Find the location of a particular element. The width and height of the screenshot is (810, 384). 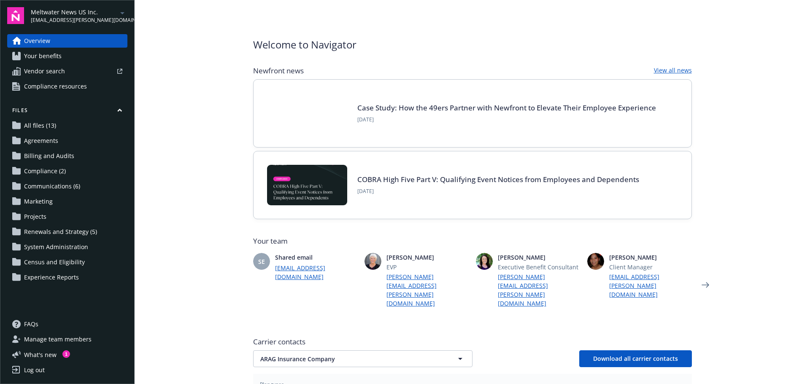

span: ARAG Insurance Company is located at coordinates (348, 359).